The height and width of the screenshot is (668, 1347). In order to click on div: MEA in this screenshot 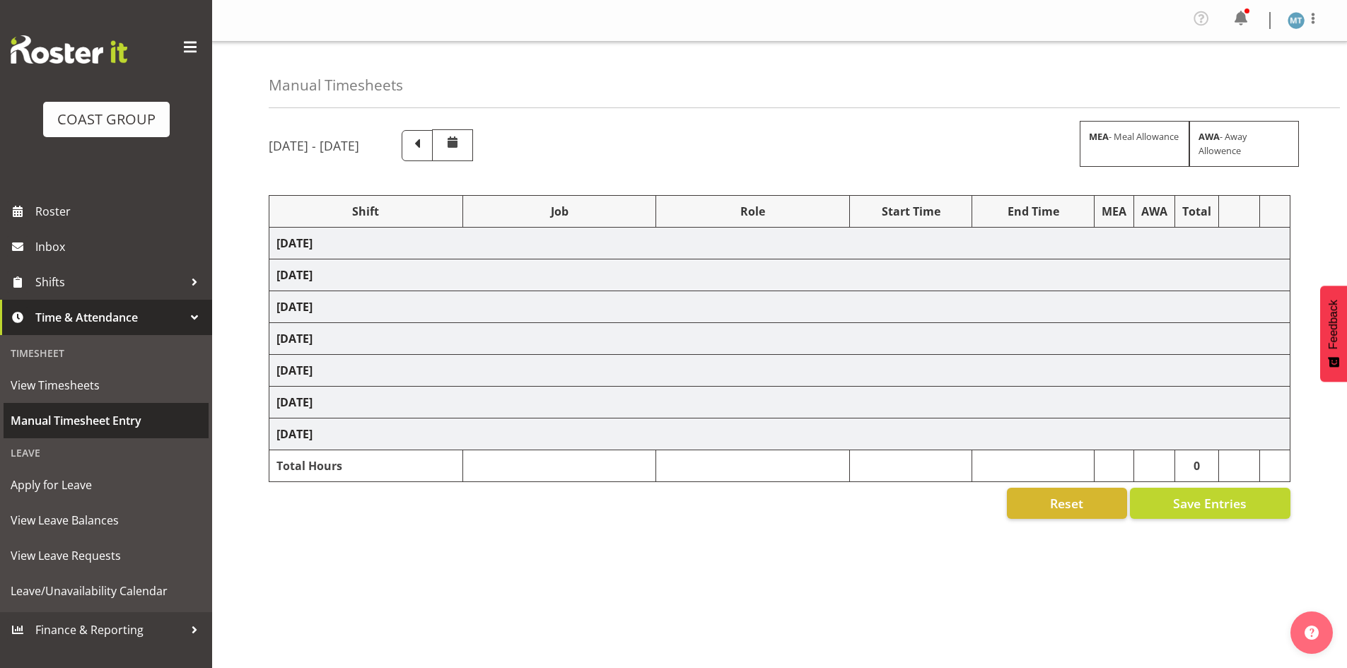, I will do `click(1114, 211)`.